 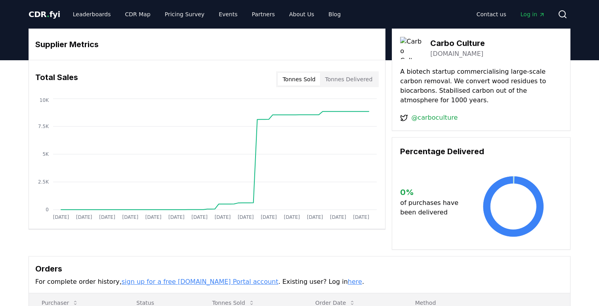 I want to click on img: Carbo Culture-logo, so click(x=411, y=48).